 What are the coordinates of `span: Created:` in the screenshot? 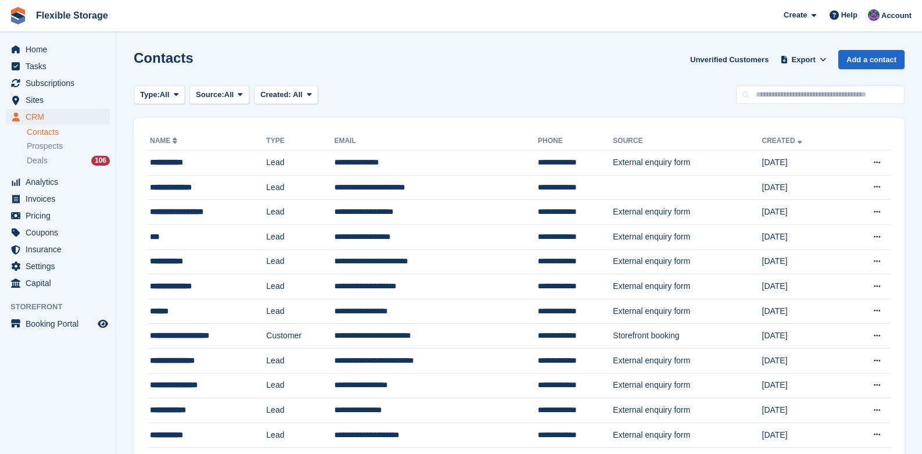 It's located at (275, 94).